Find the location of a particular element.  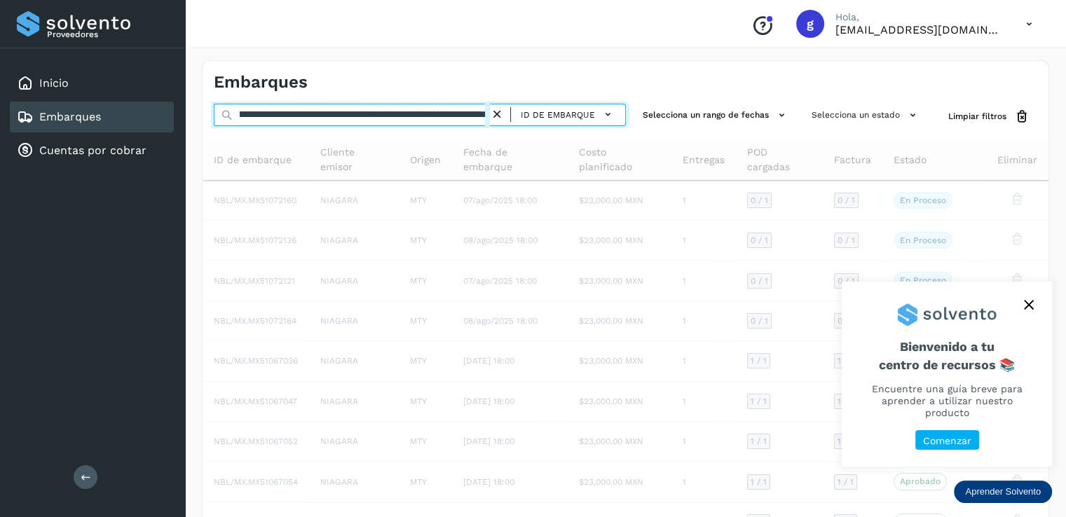

span: Entregas is located at coordinates (704, 160).